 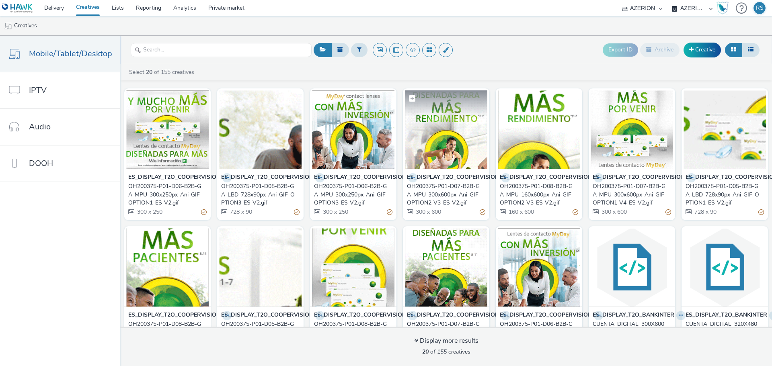 I want to click on img: OH200375-P01-D05-B2B-GA-LBD-728x90px-Ani-GIF-OPTION1-ES-V2.gif visual, so click(x=725, y=130).